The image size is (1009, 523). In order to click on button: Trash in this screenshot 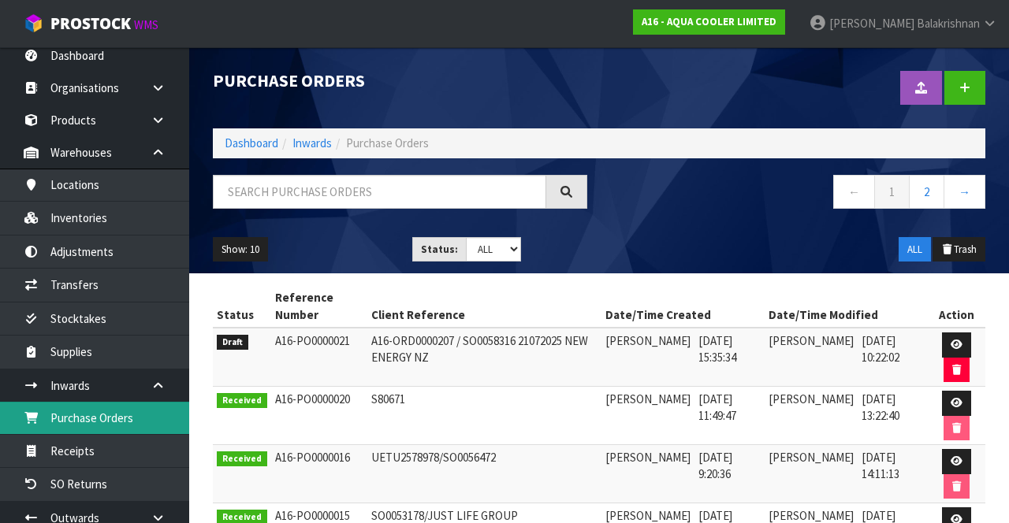, I will do `click(959, 250)`.